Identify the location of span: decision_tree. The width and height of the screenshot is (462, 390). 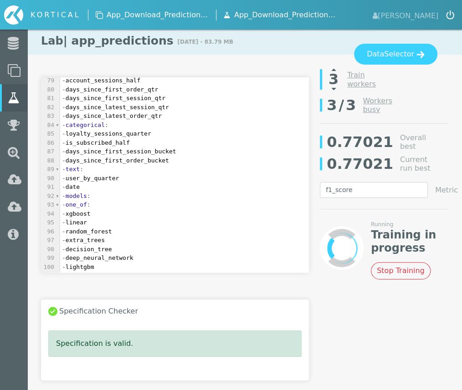
(87, 249).